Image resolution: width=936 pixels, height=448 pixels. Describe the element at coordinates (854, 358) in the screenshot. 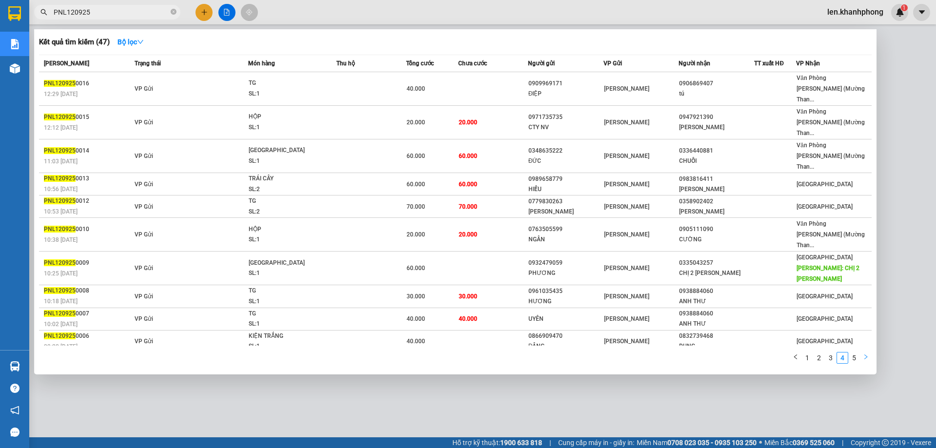

I see `li: 5` at that location.